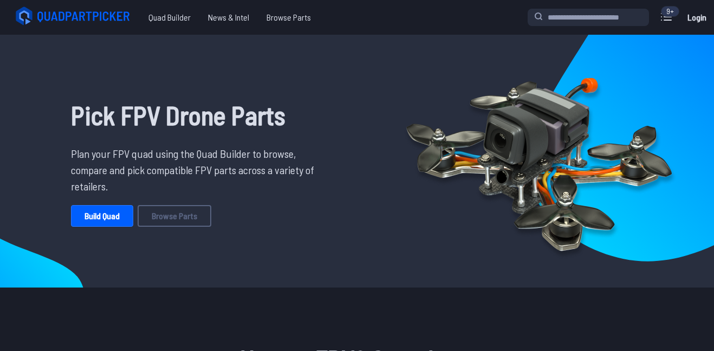  I want to click on p: Plan your FPV quad using the Quad Builder to browse, compare and pick compatible FPV parts across..., so click(197, 170).